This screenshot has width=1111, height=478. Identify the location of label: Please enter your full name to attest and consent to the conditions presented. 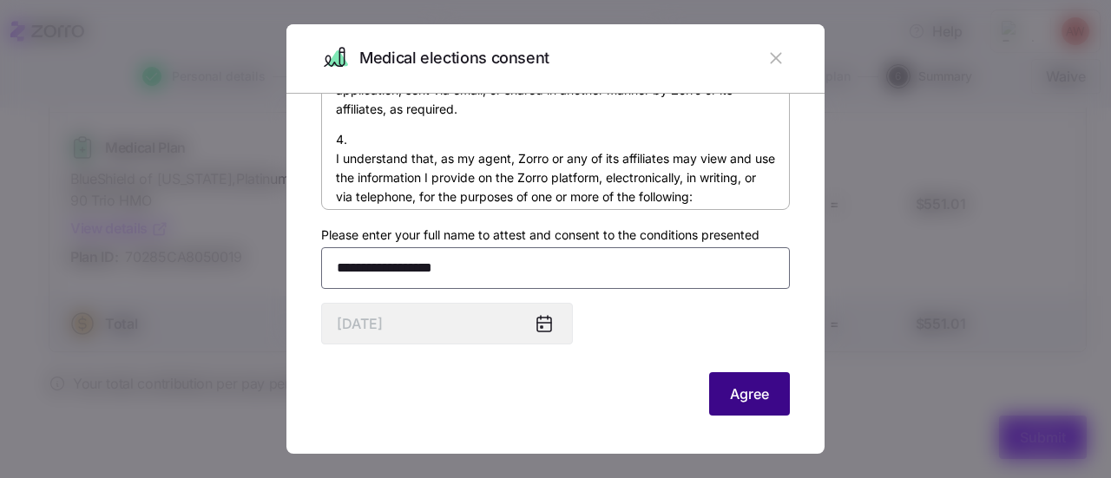
(540, 235).